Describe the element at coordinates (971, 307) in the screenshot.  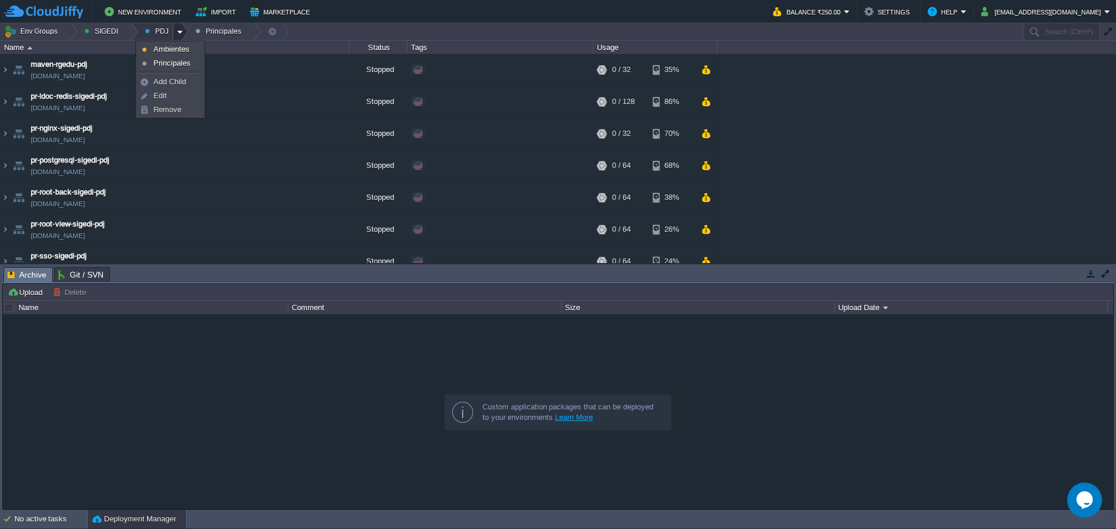
I see `div: Upload Date` at that location.